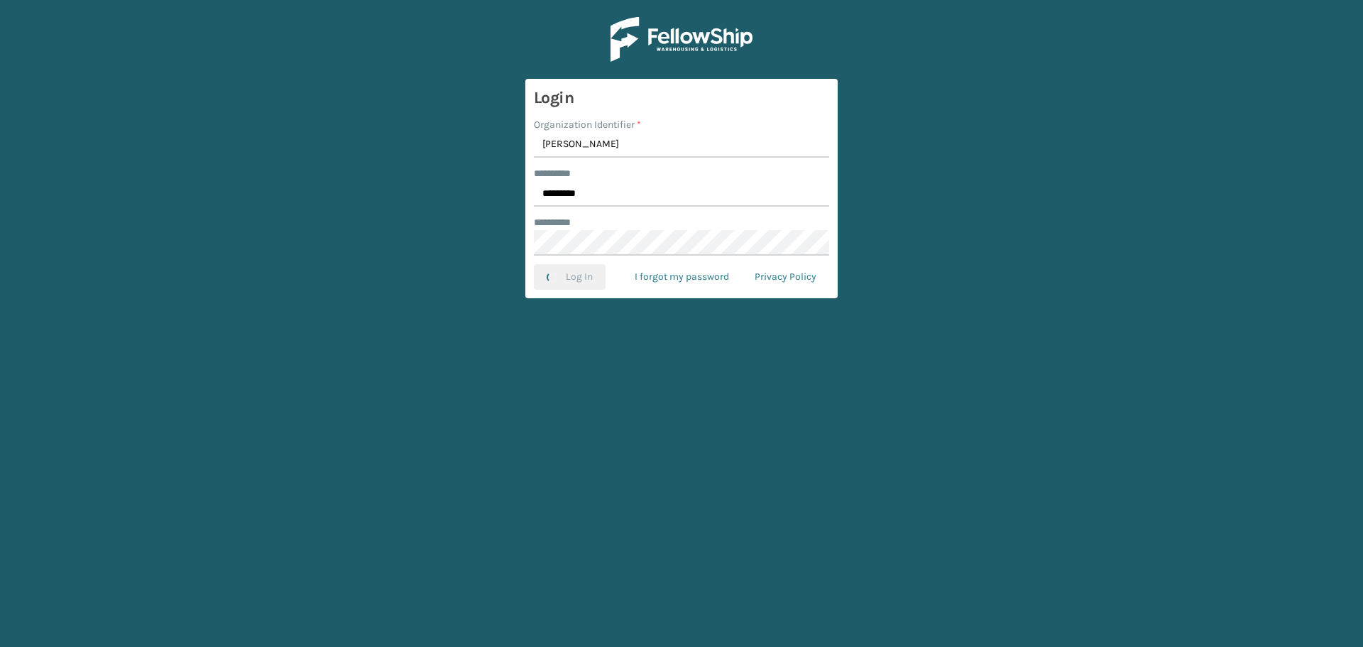 The width and height of the screenshot is (1363, 647). I want to click on label: Organization Identifier, so click(587, 124).